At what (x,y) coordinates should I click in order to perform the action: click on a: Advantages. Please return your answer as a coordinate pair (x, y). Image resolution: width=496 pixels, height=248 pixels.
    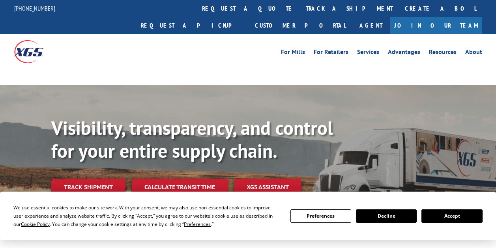
    Looking at the image, I should click on (404, 53).